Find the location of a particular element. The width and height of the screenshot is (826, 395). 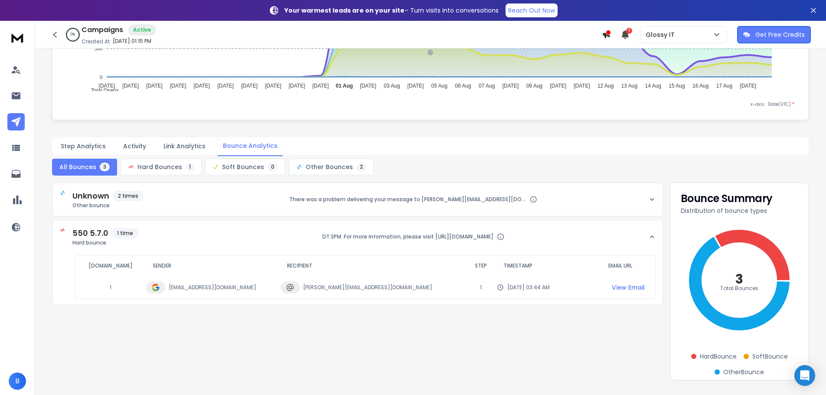

tspan: 12 Aug is located at coordinates (605, 86).